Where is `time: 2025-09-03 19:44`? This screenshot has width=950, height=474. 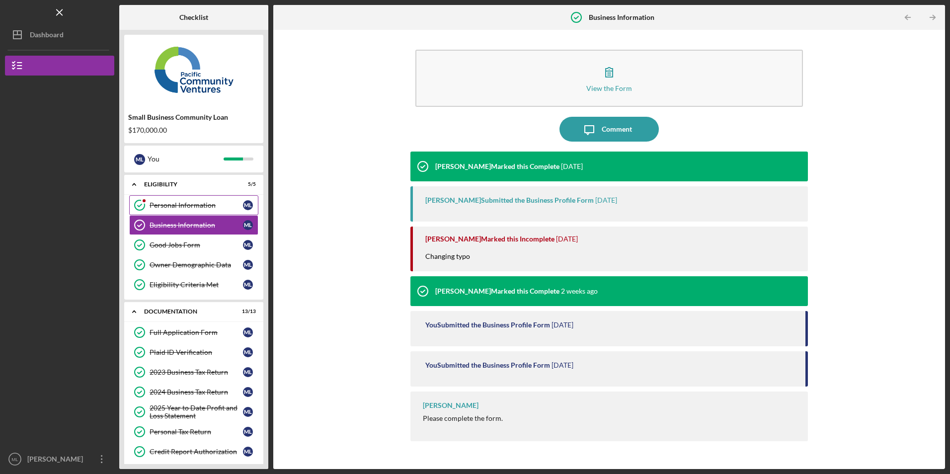 time: 2025-09-03 19:44 is located at coordinates (579, 291).